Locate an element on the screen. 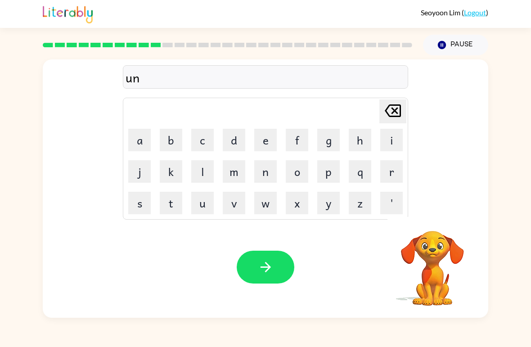 This screenshot has width=531, height=347. button: n is located at coordinates (266, 172).